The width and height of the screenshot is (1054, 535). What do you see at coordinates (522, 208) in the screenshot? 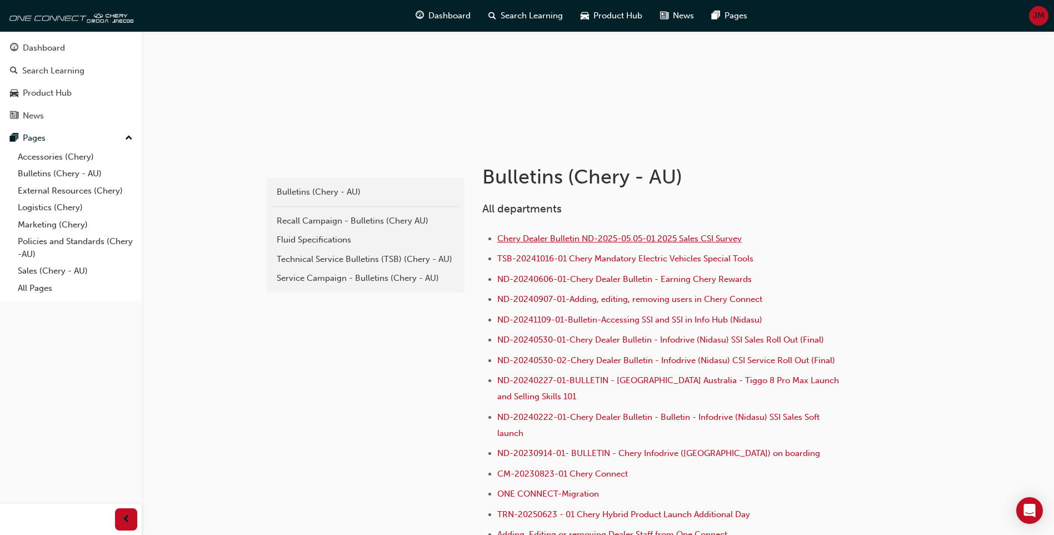
I see `span: All departments` at bounding box center [522, 208].